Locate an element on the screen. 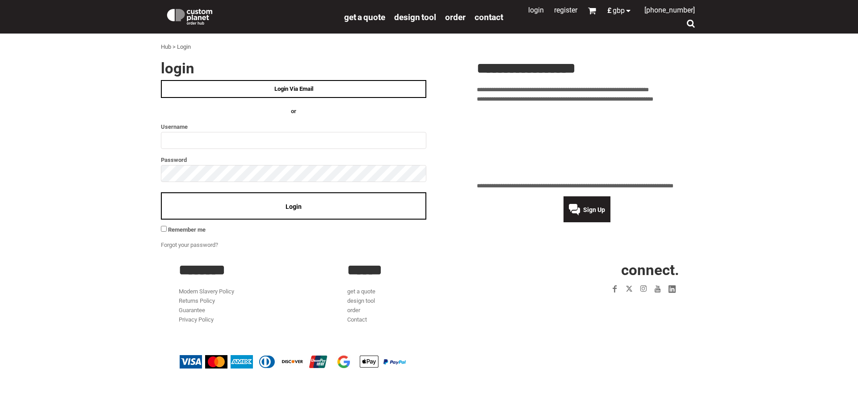  a: Returns Policy is located at coordinates (197, 300).